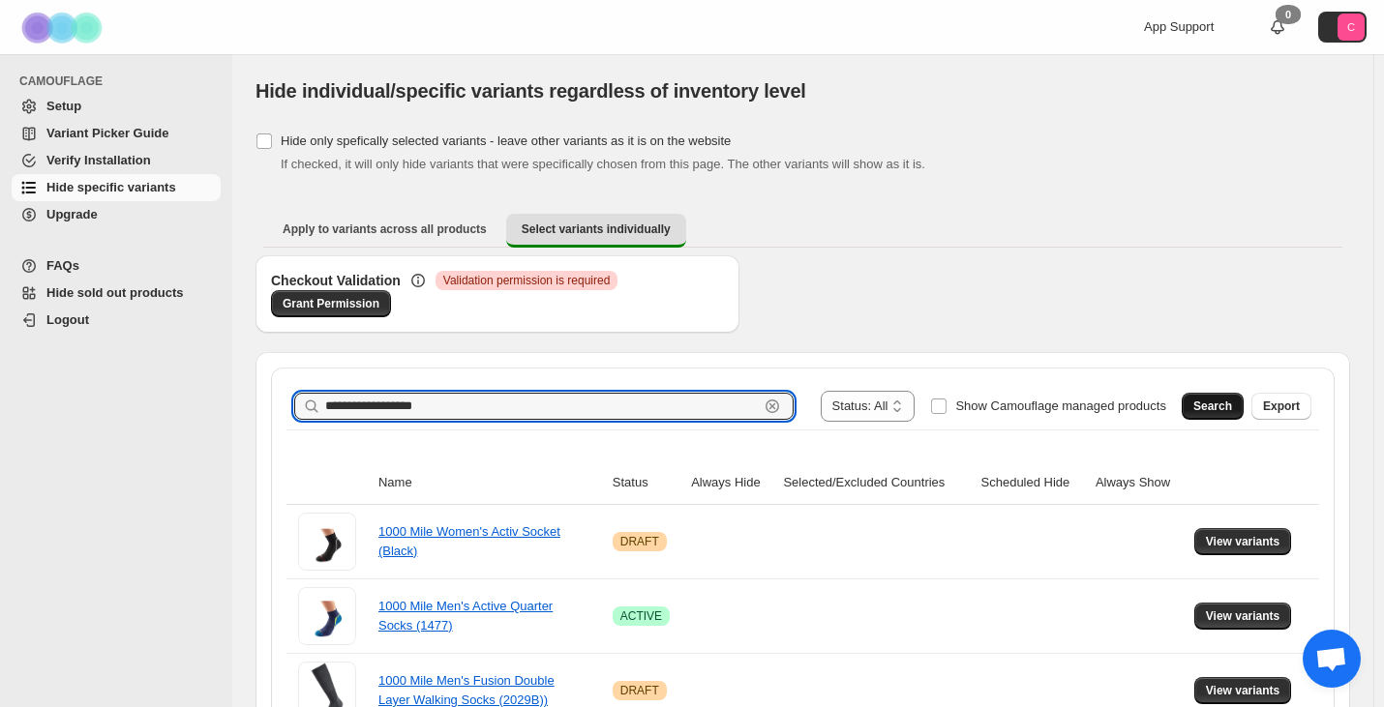 This screenshot has height=707, width=1384. Describe the element at coordinates (596, 229) in the screenshot. I see `span: Select variants individually` at that location.